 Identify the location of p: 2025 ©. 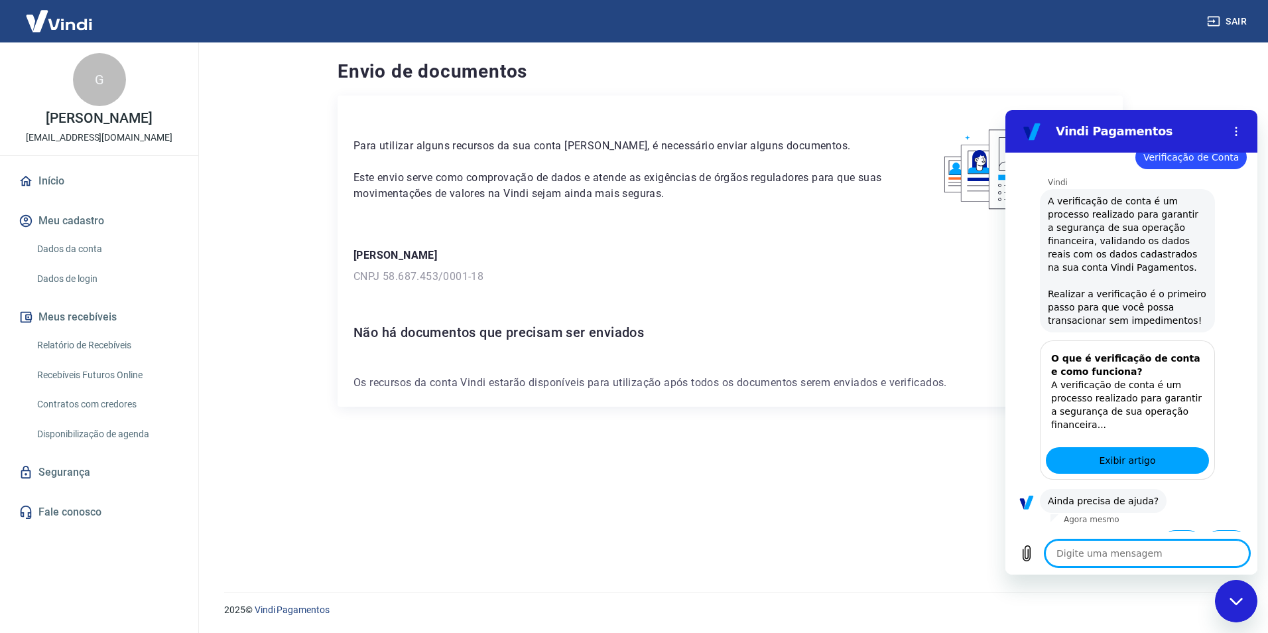
(730, 609).